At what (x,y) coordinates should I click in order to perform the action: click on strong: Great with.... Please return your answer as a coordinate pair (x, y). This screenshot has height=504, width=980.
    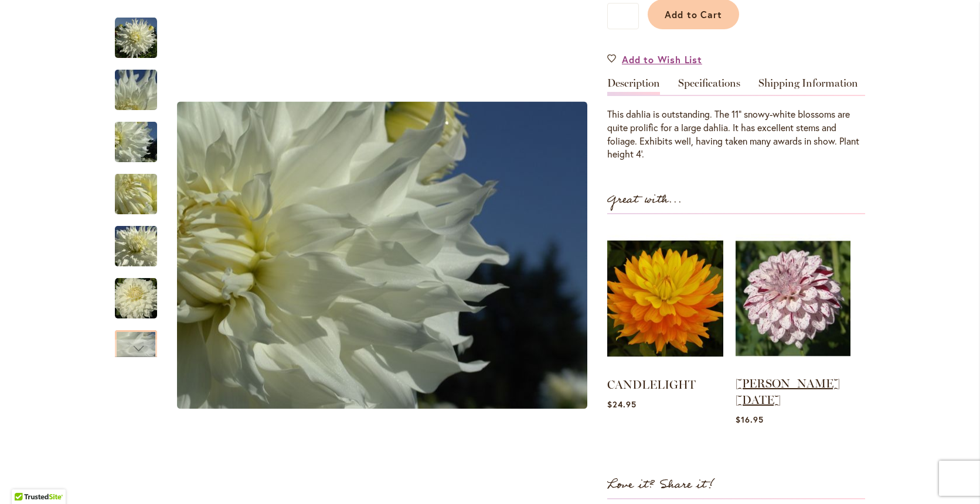
    Looking at the image, I should click on (644, 200).